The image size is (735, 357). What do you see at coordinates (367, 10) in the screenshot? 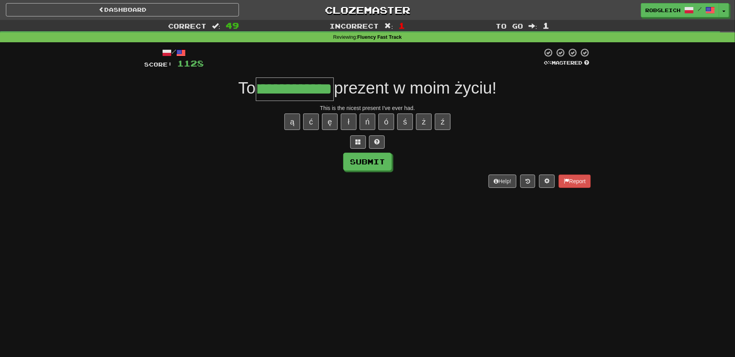
I see `a: Clozemaster` at bounding box center [367, 10].